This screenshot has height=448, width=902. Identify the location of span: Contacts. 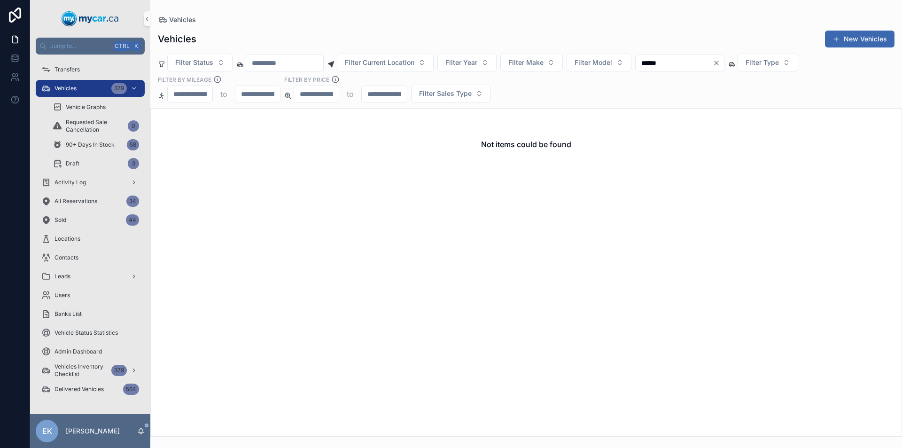
(66, 257).